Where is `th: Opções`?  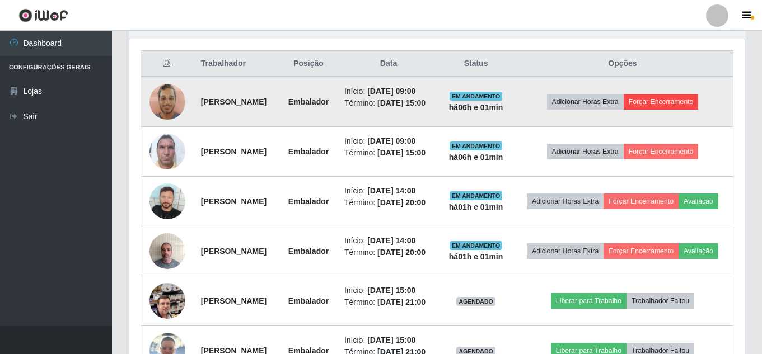 th: Opções is located at coordinates (623, 64).